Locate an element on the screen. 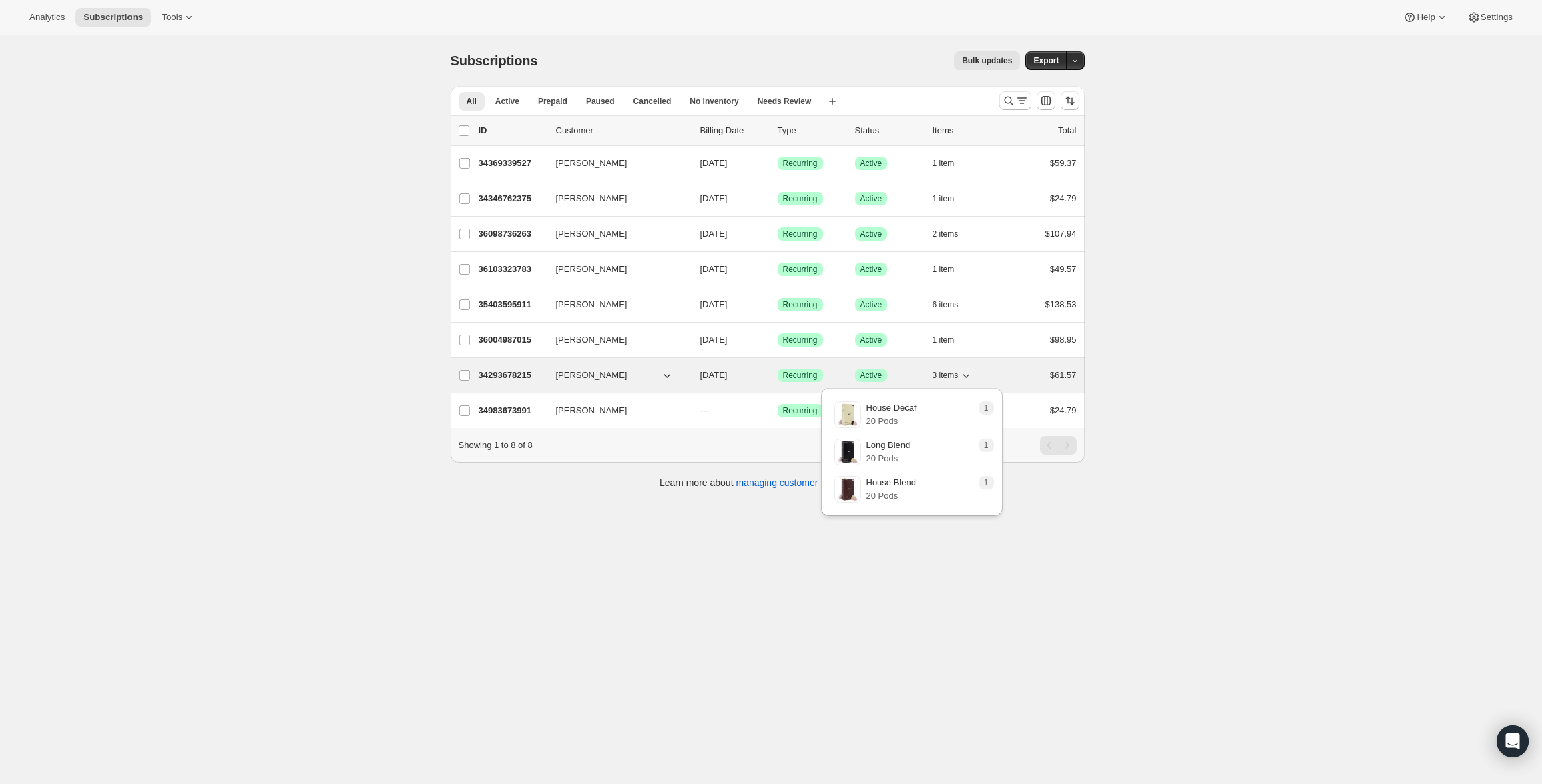 Image resolution: width=1542 pixels, height=784 pixels. span: Export is located at coordinates (1046, 60).